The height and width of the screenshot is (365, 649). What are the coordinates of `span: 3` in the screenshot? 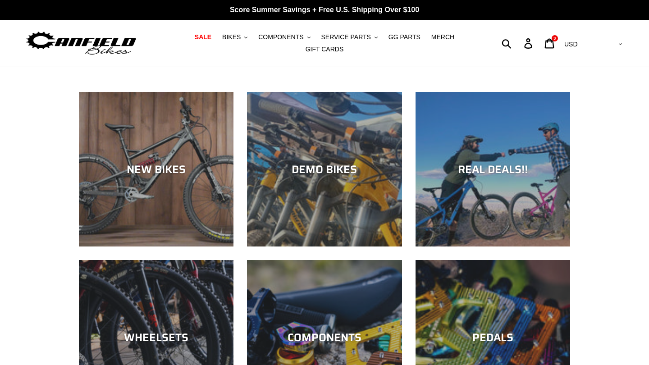 It's located at (554, 38).